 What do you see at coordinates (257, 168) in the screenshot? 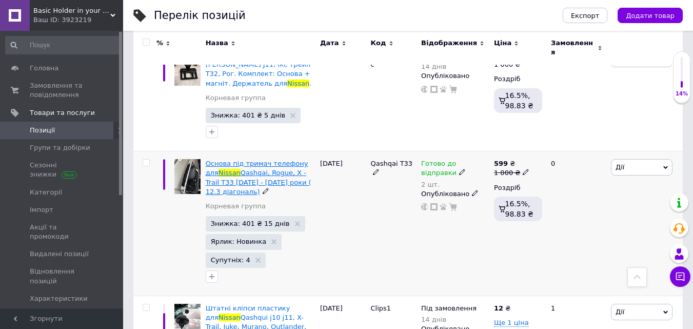
I see `span: Основа під тримач телефону для` at bounding box center [257, 168].